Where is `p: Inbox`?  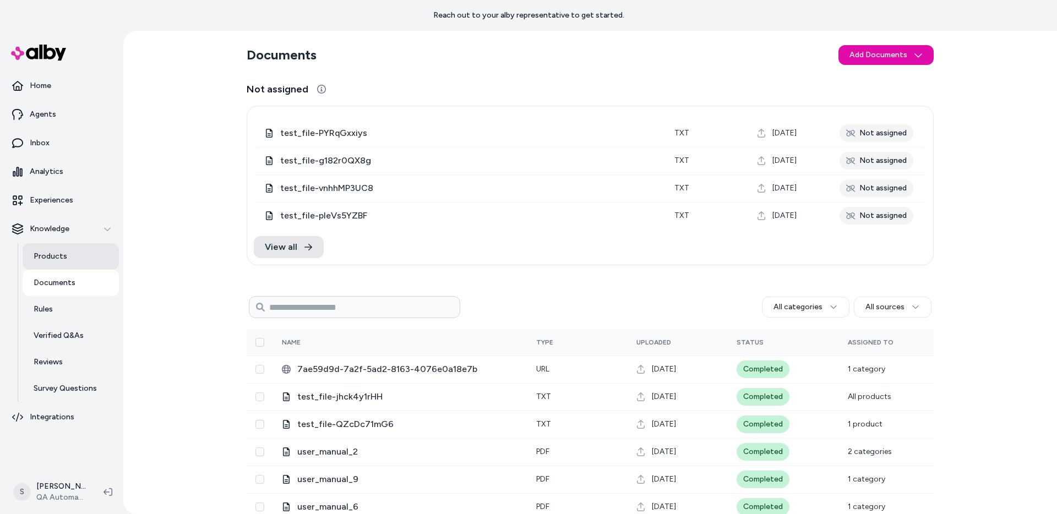
p: Inbox is located at coordinates (40, 143).